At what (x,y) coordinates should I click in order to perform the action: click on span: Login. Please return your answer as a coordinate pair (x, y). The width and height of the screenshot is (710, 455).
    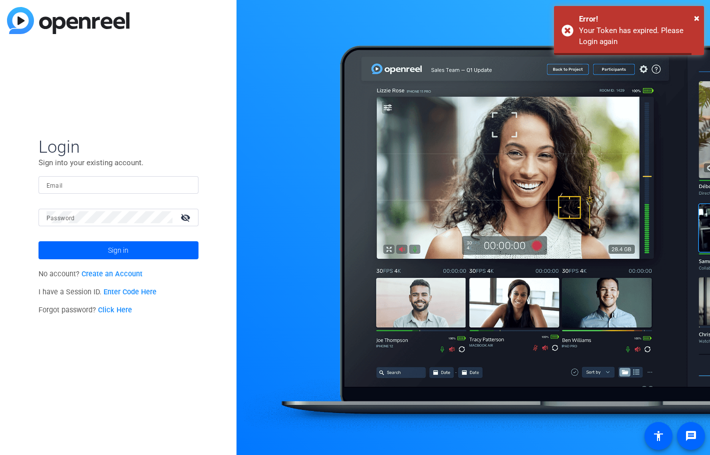
    Looking at the image, I should click on (119, 147).